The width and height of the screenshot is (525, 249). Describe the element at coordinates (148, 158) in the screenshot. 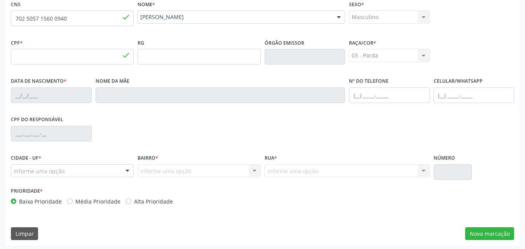

I see `label: Bairro` at that location.